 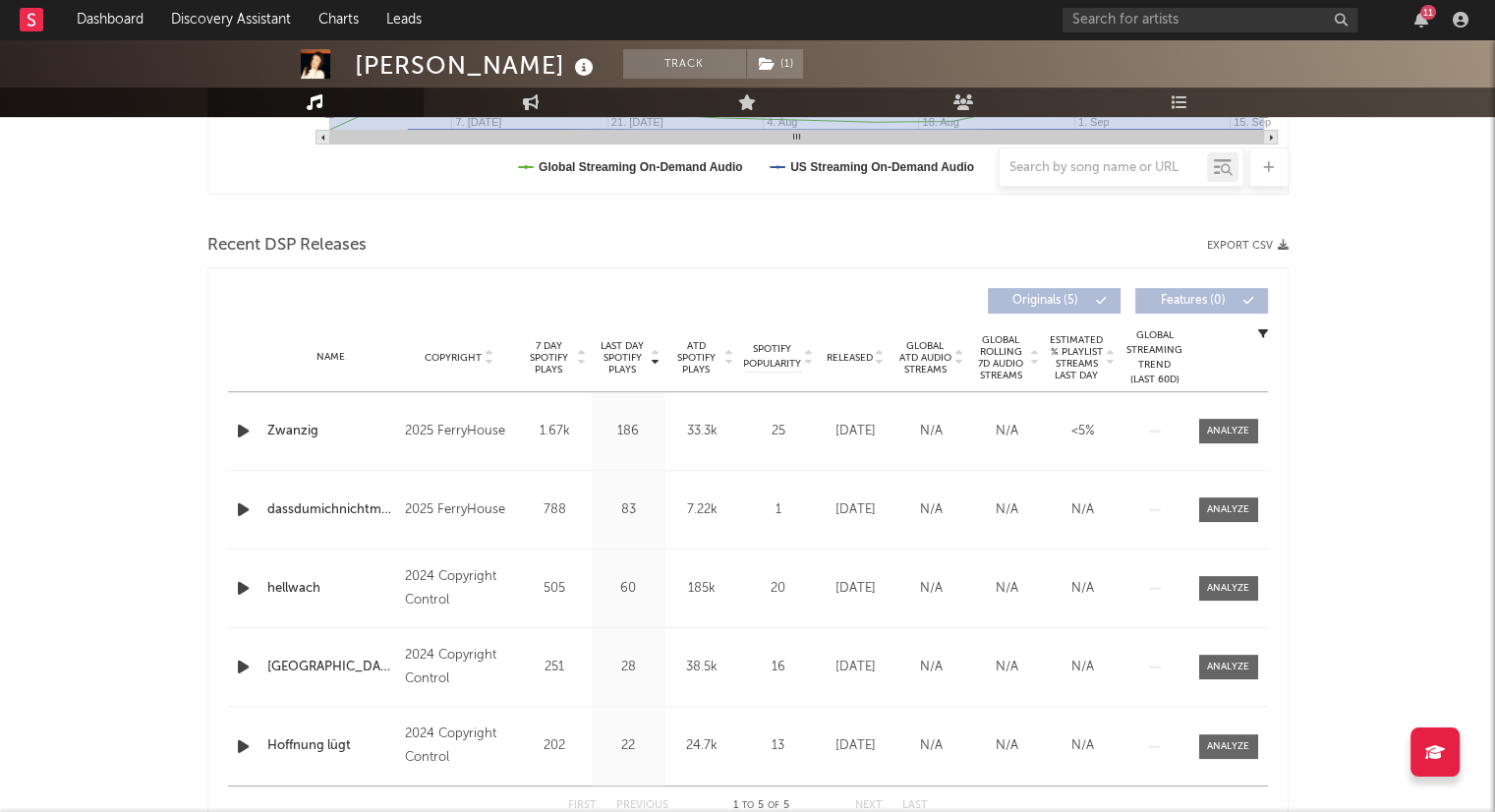 What do you see at coordinates (554, 432) in the screenshot?
I see `div: 1.67k` at bounding box center [554, 432].